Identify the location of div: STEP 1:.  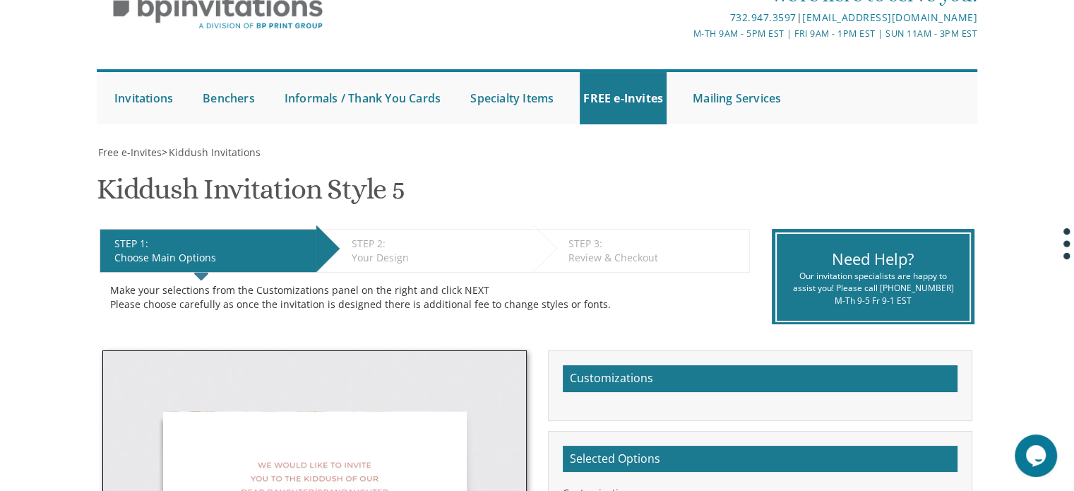
(212, 244).